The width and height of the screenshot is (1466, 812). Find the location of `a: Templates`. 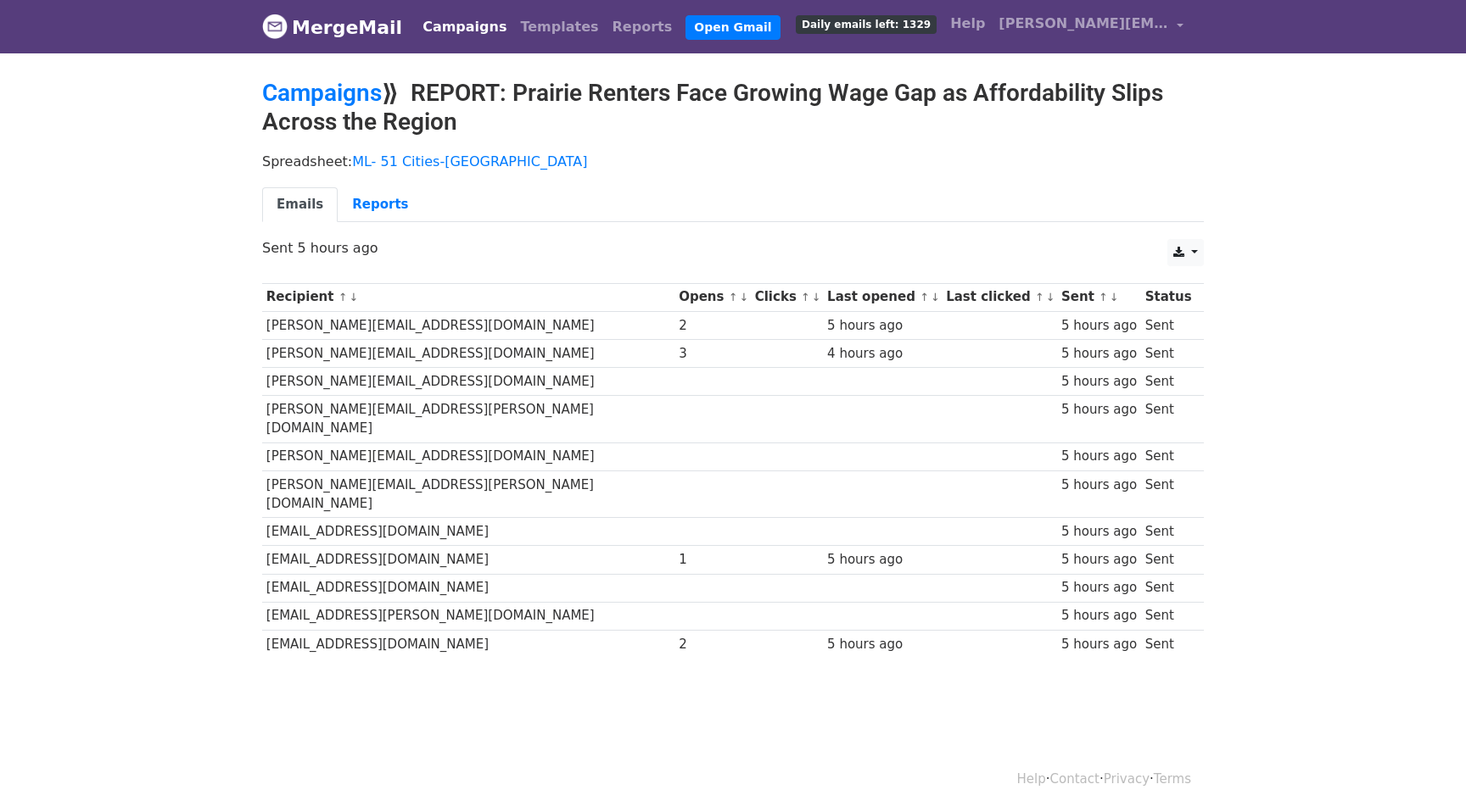

a: Templates is located at coordinates (559, 27).